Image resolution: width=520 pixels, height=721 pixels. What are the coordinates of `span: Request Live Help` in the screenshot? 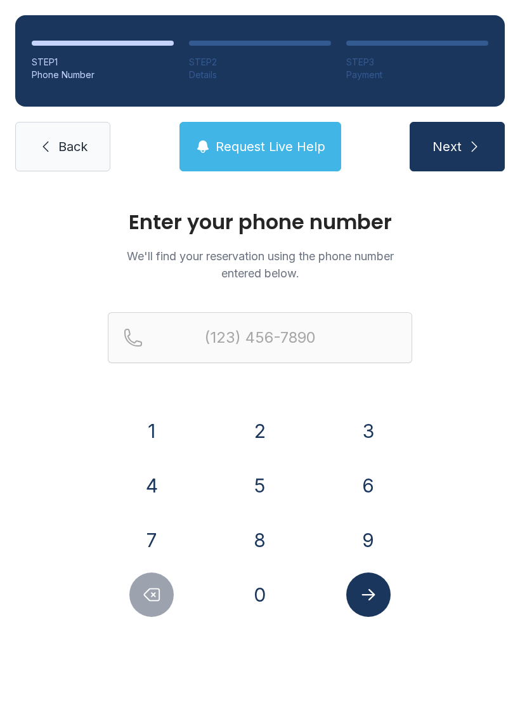 It's located at (270, 147).